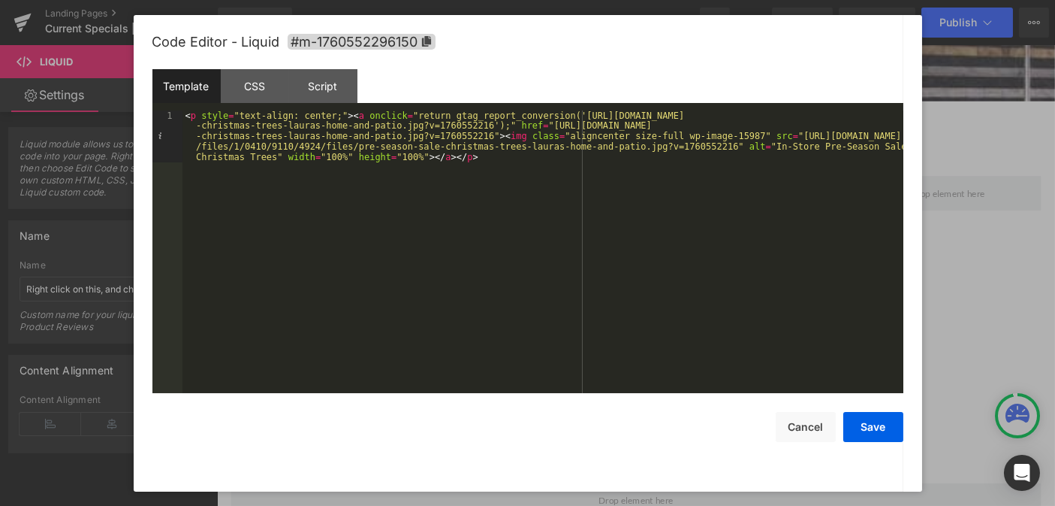  Describe the element at coordinates (874, 427) in the screenshot. I see `button: Save` at that location.